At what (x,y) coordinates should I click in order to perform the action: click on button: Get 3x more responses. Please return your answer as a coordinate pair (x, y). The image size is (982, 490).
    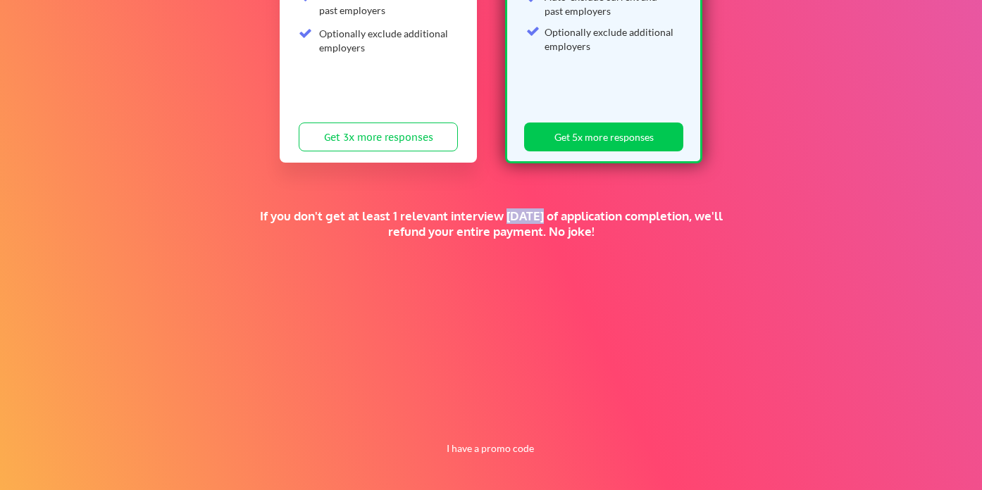
    Looking at the image, I should click on (378, 137).